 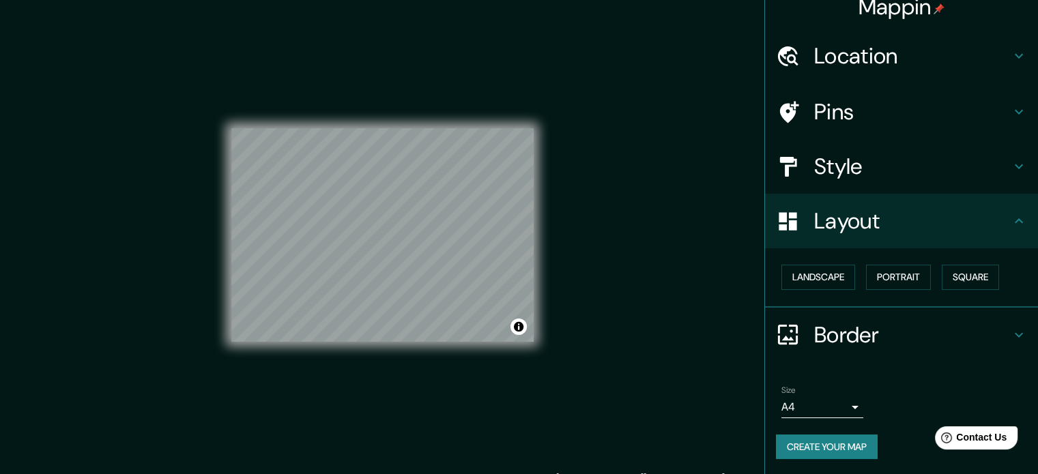 What do you see at coordinates (898, 277) in the screenshot?
I see `button: Portrait` at bounding box center [898, 277].